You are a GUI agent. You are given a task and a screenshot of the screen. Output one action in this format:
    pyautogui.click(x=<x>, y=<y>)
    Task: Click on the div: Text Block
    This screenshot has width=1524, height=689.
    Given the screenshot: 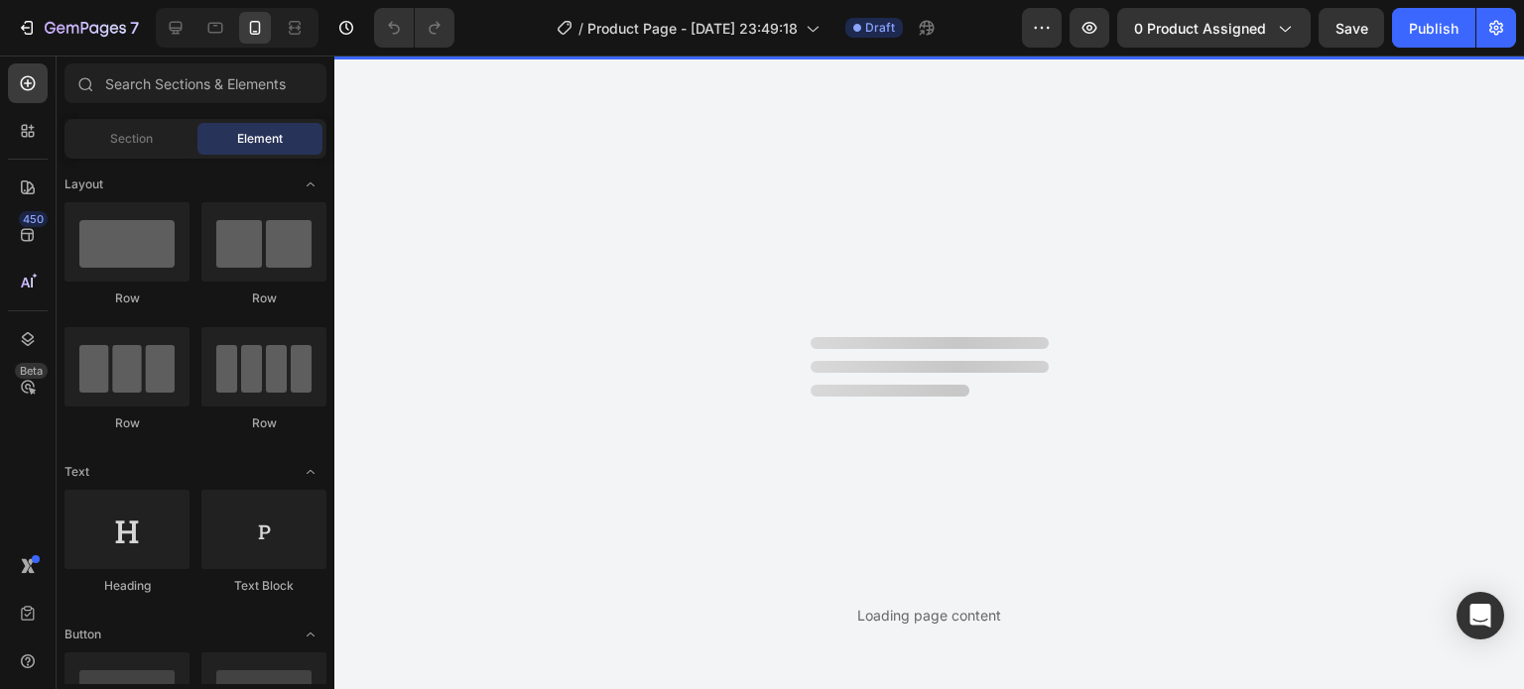 What is the action you would take?
    pyautogui.click(x=264, y=586)
    